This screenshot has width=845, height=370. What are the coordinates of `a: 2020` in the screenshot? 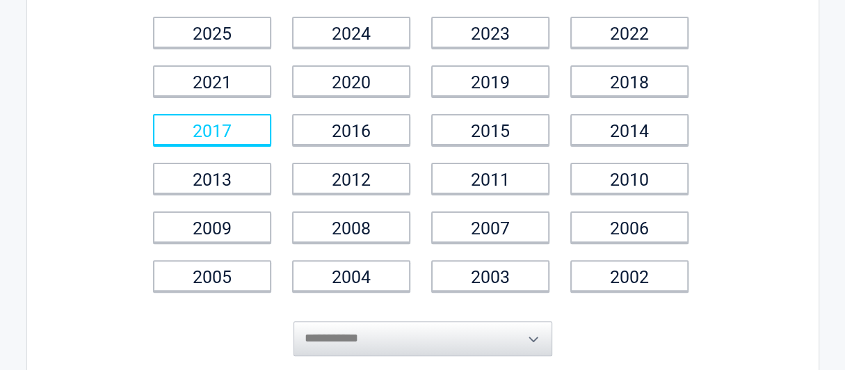 It's located at (351, 81).